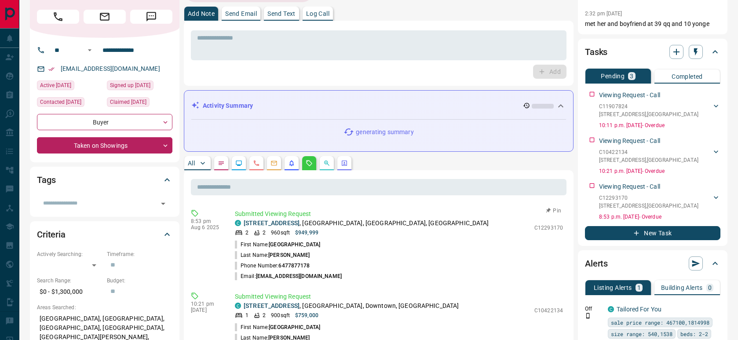  Describe the element at coordinates (288, 276) in the screenshot. I see `p: Email:` at that location.